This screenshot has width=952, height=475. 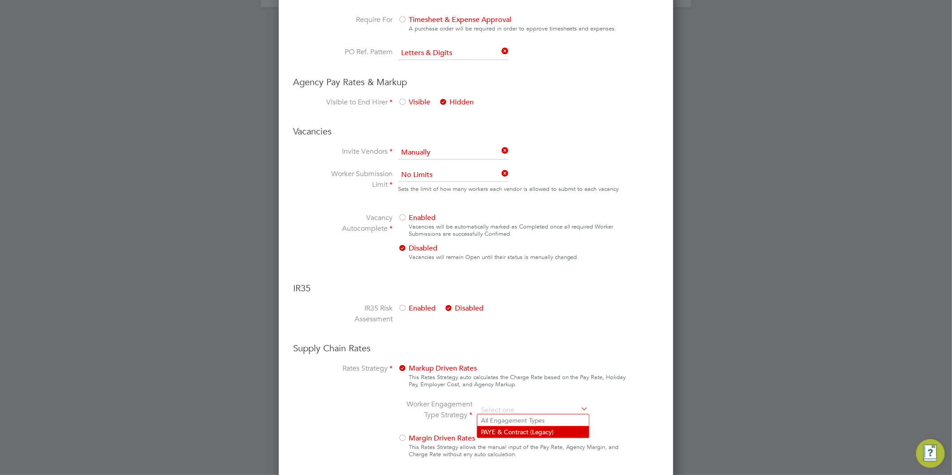 What do you see at coordinates (476, 82) in the screenshot?
I see `h3: Agency Pay Rates & Markup` at bounding box center [476, 82].